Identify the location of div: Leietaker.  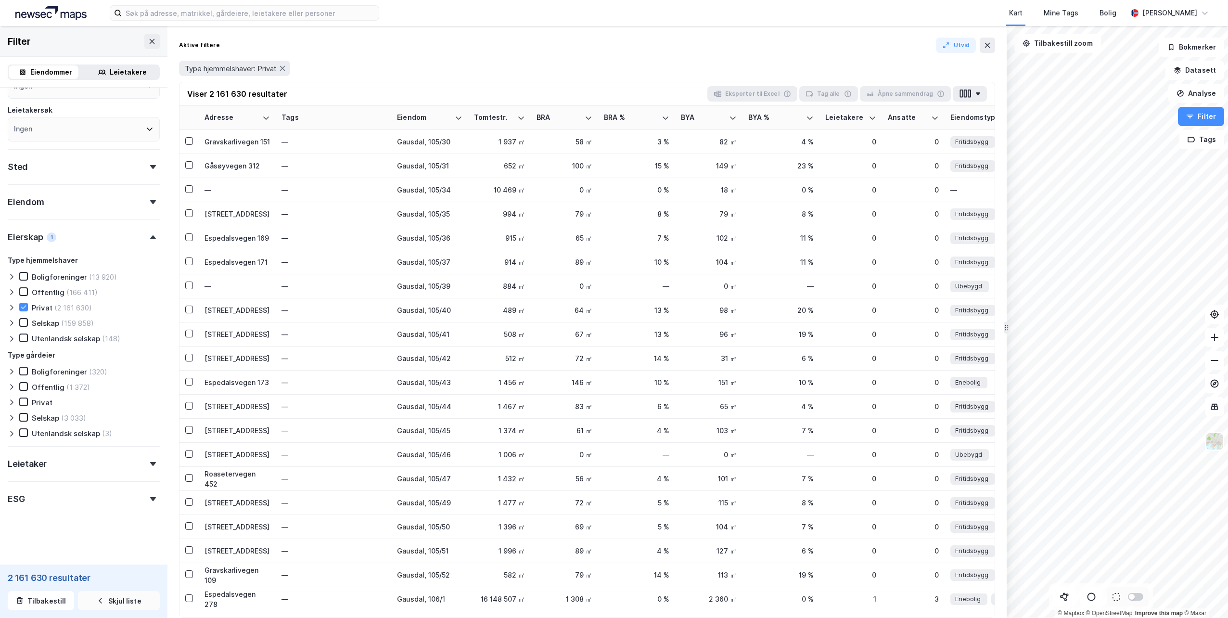
(27, 464).